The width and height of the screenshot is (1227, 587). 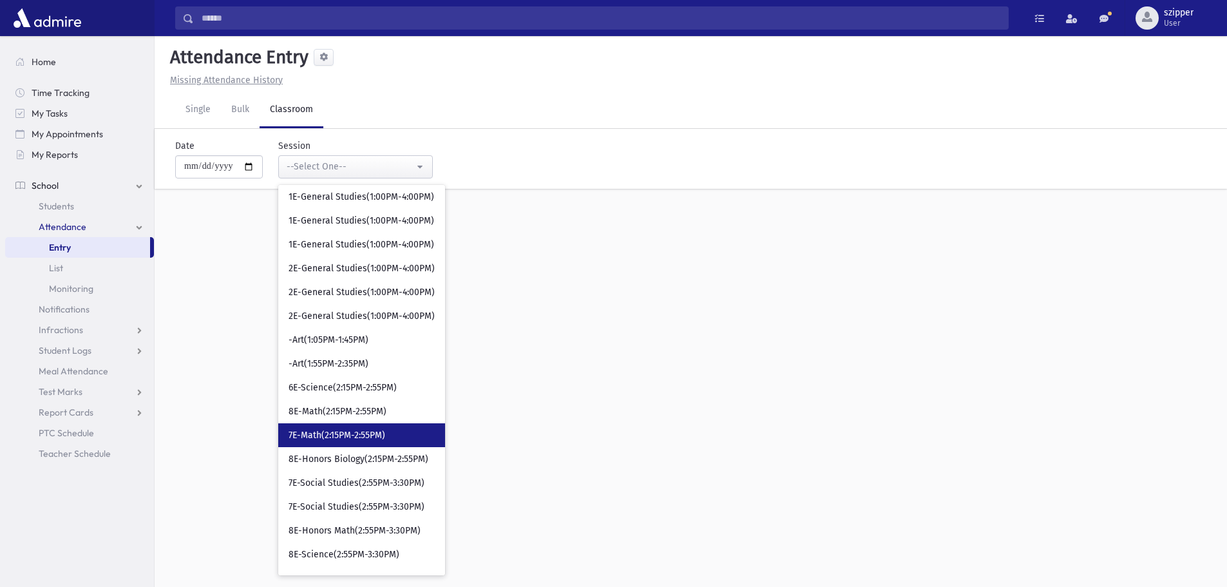 What do you see at coordinates (79, 268) in the screenshot?
I see `a: List` at bounding box center [79, 268].